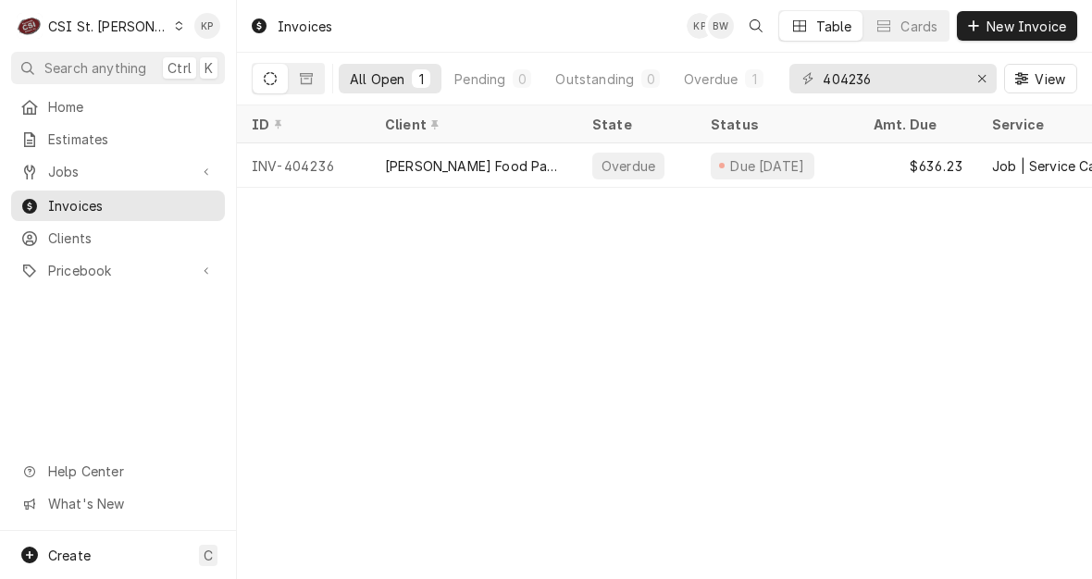 The height and width of the screenshot is (579, 1092). I want to click on span: Home, so click(131, 106).